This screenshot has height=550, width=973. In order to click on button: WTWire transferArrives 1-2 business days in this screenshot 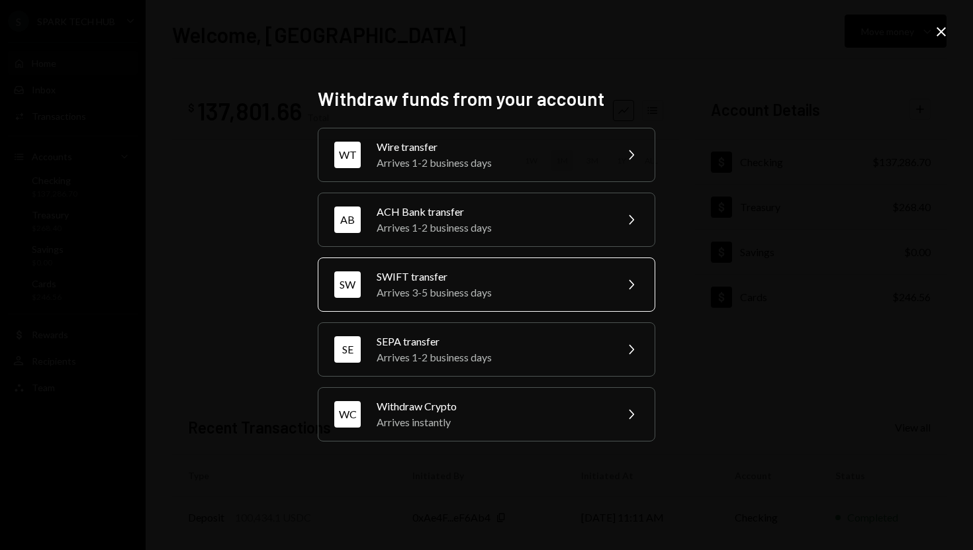, I will do `click(486, 155)`.